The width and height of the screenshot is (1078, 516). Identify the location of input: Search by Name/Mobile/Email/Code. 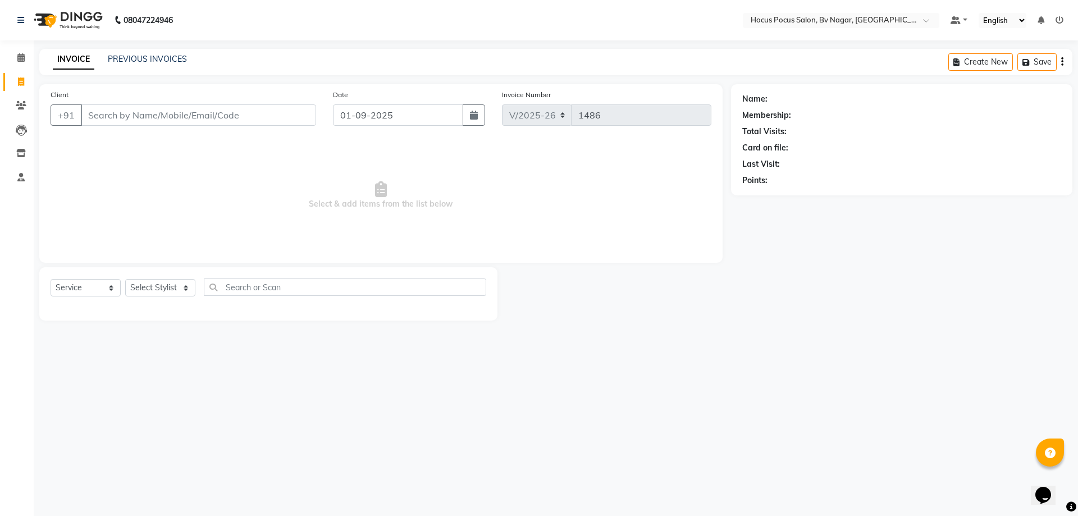
(198, 115).